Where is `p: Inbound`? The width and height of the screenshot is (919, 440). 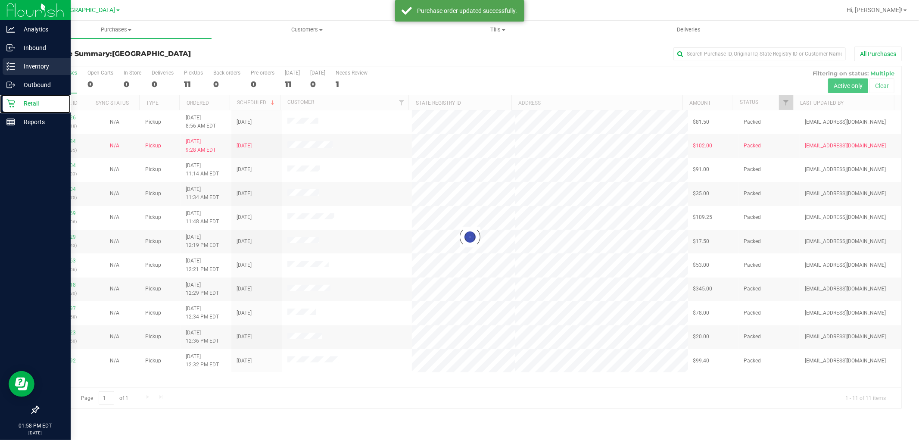
p: Inbound is located at coordinates (41, 48).